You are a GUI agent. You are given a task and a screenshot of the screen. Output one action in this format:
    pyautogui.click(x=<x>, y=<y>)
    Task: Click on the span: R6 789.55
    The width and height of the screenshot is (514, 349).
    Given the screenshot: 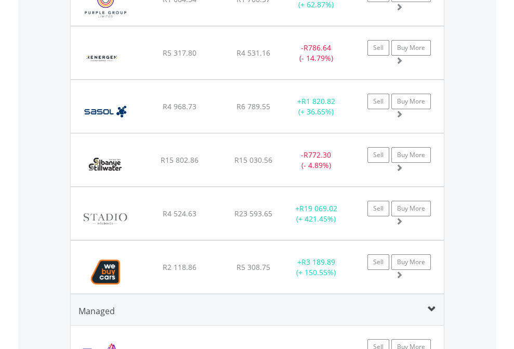 What is the action you would take?
    pyautogui.click(x=253, y=106)
    